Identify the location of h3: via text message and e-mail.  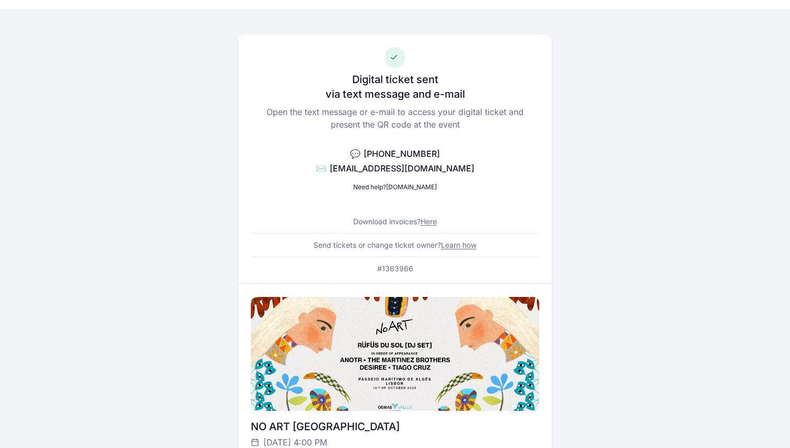
(395, 94).